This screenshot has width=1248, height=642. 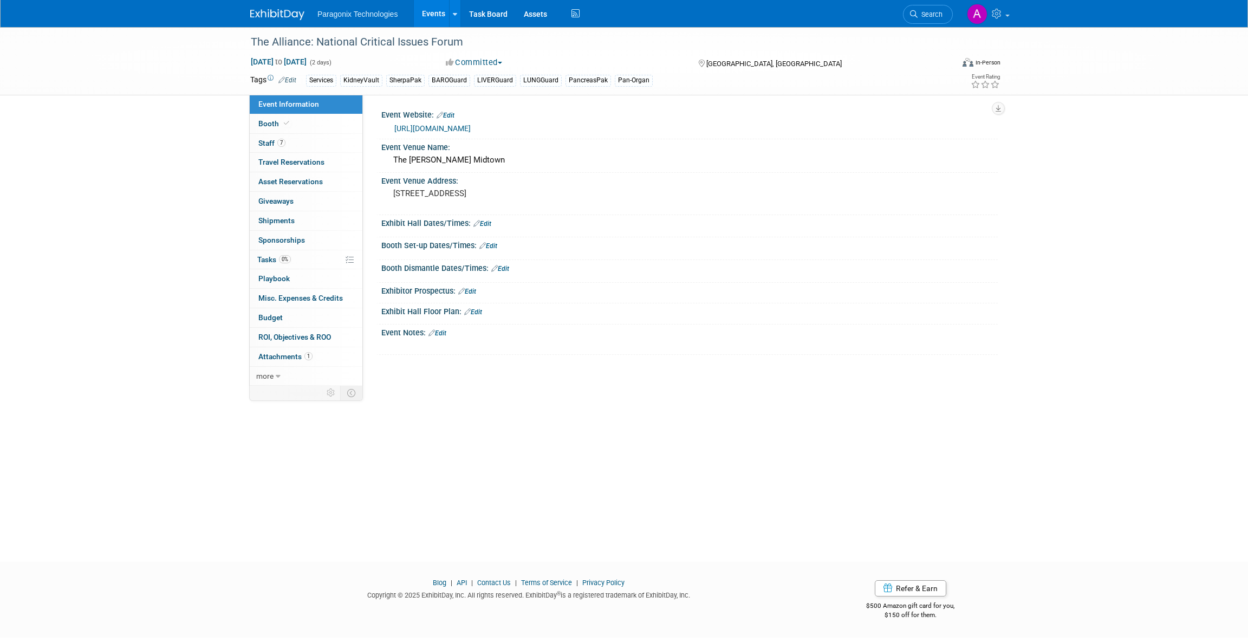 I want to click on a: Playbook, so click(x=306, y=278).